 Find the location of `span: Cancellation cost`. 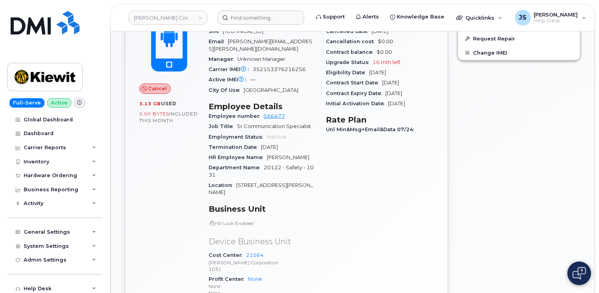

span: Cancellation cost is located at coordinates (352, 41).